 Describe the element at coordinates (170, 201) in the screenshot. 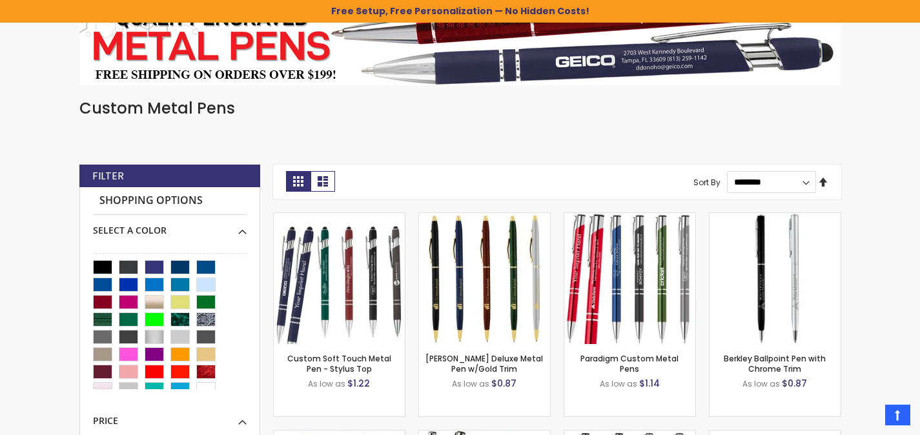

I see `strong: Shopping Options` at that location.